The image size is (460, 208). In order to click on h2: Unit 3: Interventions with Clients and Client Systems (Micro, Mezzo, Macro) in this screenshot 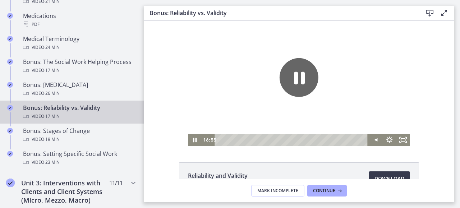, I will do `click(65, 192)`.